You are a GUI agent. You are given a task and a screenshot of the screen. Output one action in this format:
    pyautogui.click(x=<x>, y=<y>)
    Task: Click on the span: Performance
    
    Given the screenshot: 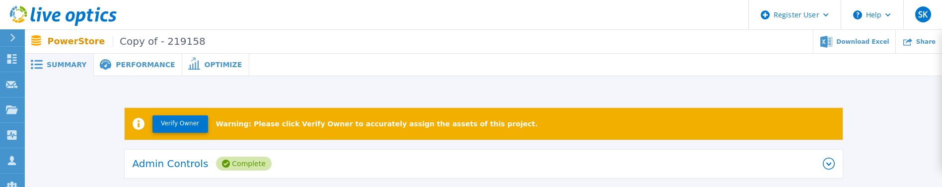 What is the action you would take?
    pyautogui.click(x=145, y=65)
    